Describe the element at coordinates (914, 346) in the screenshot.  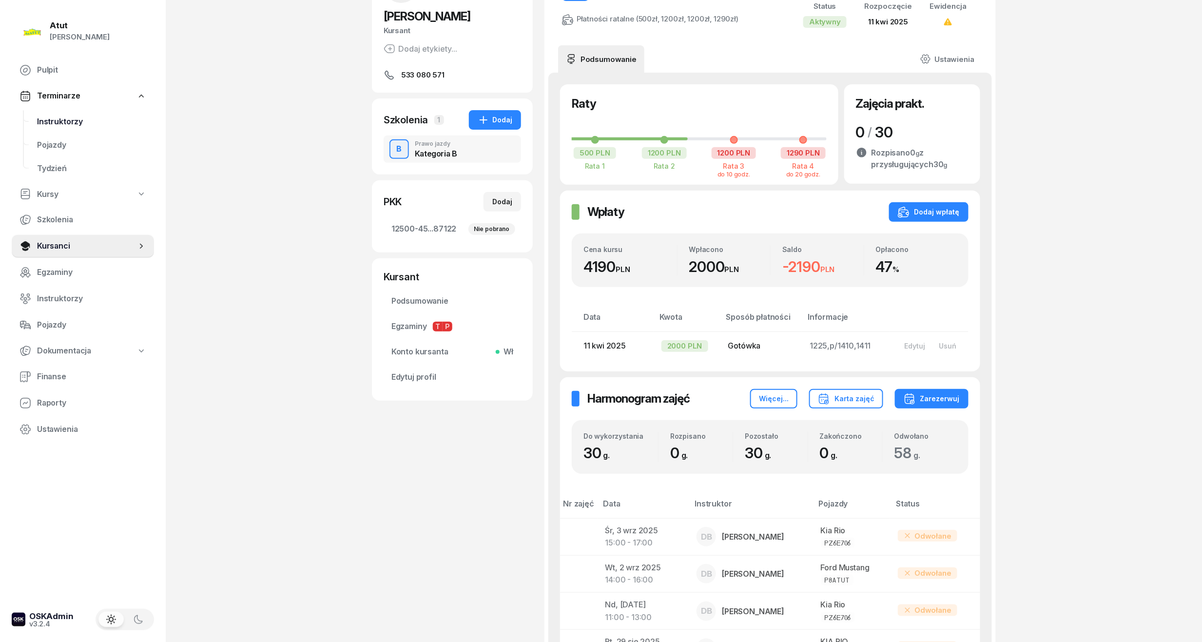
I see `button: Edytuj` at that location.